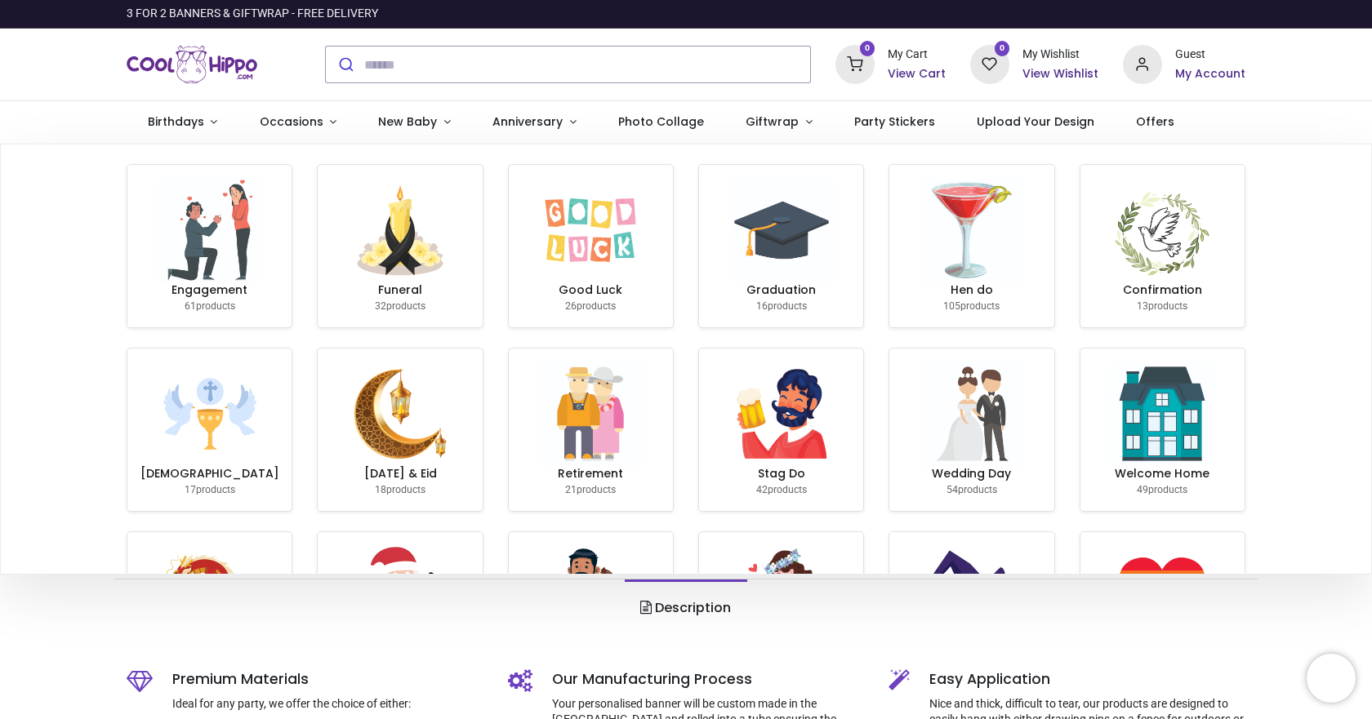 Image resolution: width=1372 pixels, height=719 pixels. What do you see at coordinates (708, 679) in the screenshot?
I see `h5: Our Manufacturing Process` at bounding box center [708, 679].